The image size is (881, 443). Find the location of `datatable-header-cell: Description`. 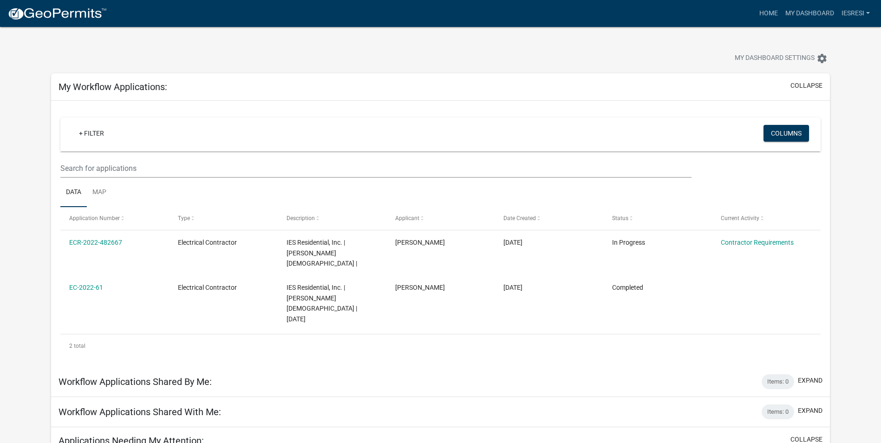

datatable-header-cell: Description is located at coordinates (332, 218).